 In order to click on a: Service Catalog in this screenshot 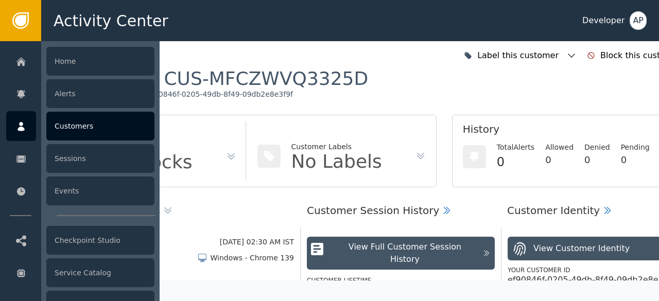, I will do `click(80, 273)`.